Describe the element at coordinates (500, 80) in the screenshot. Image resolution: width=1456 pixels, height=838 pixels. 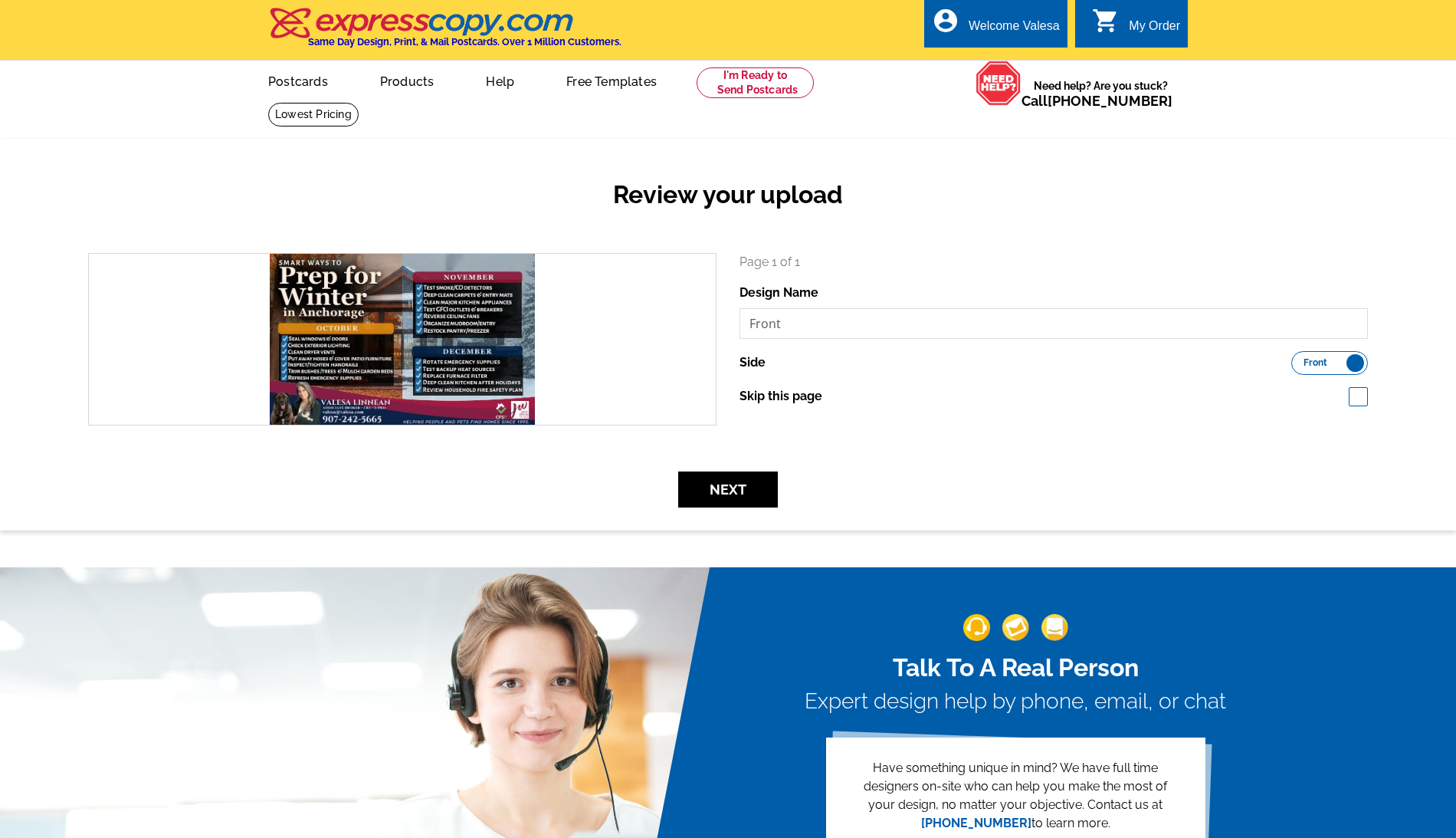
I see `a: Help` at that location.